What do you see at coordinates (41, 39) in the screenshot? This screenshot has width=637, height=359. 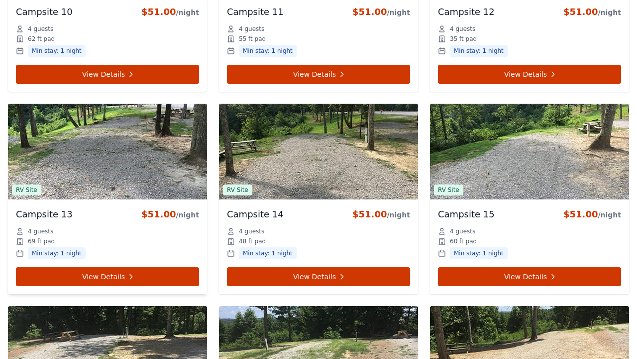 I see `span: 62 ft pad` at bounding box center [41, 39].